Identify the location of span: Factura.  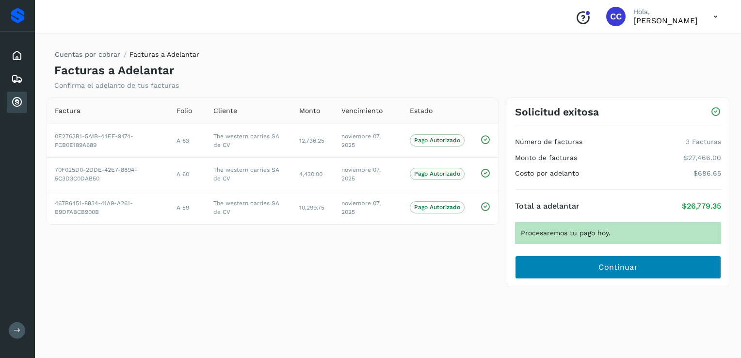
(67, 111).